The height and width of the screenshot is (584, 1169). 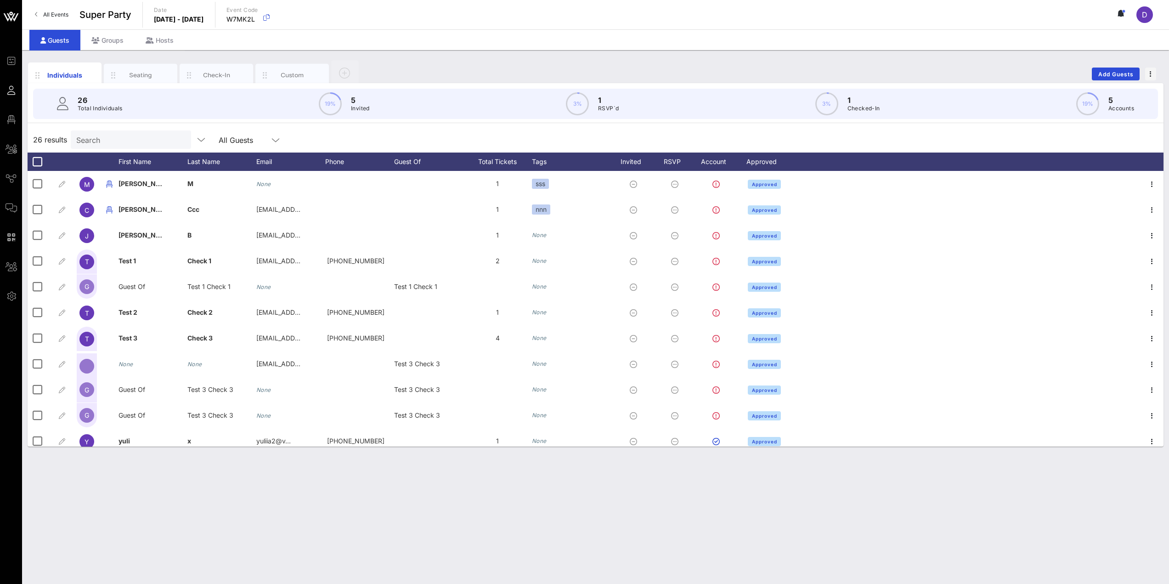 What do you see at coordinates (50, 140) in the screenshot?
I see `span: 26 results` at bounding box center [50, 140].